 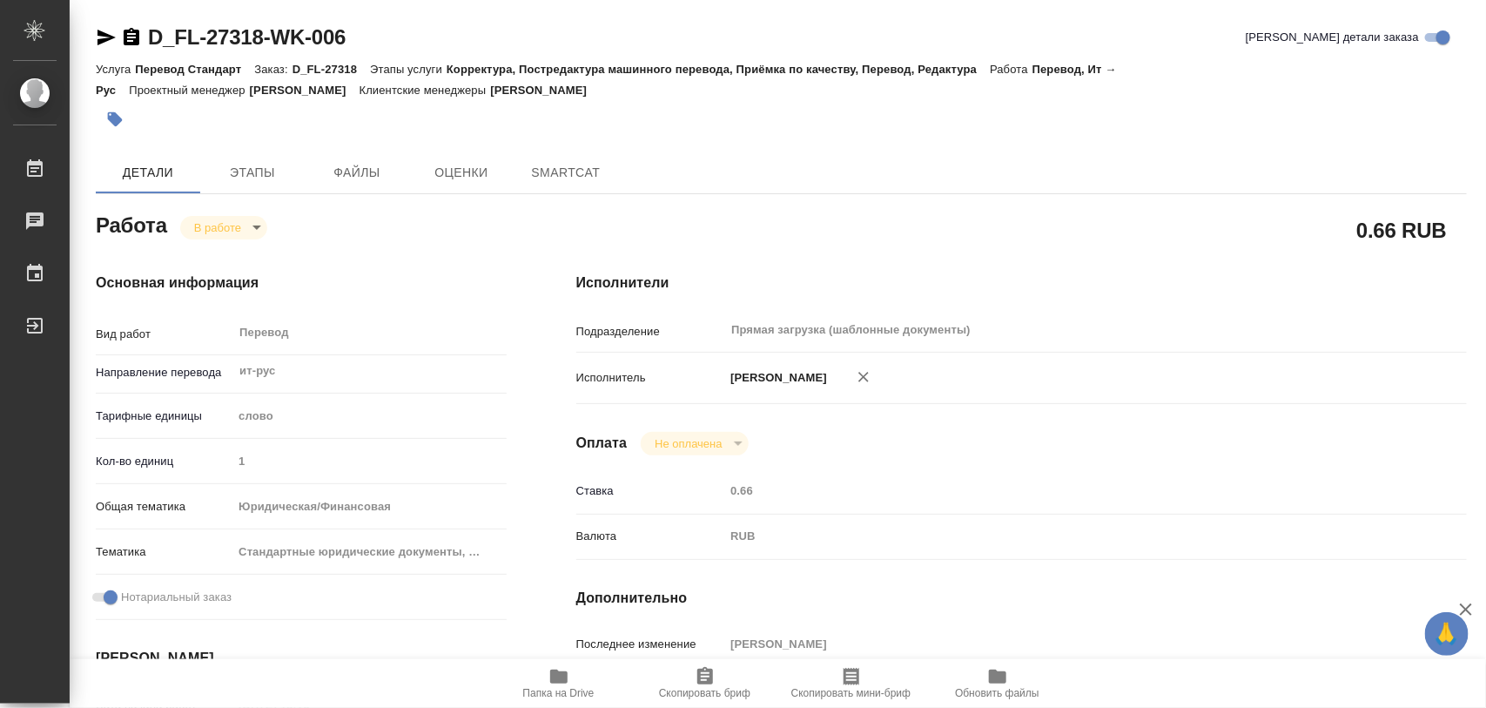 I want to click on p: Услуга, so click(x=115, y=69).